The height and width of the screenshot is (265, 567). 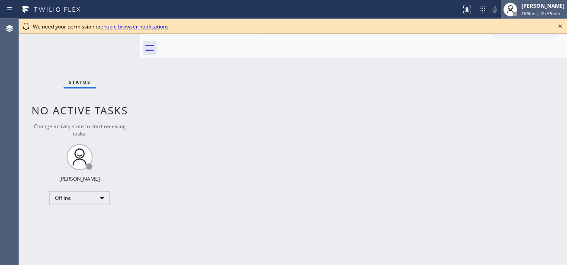 What do you see at coordinates (101, 26) in the screenshot?
I see `span: We need your permission to` at bounding box center [101, 26].